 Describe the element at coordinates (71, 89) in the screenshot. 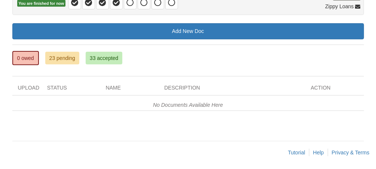

I see `div: Status` at that location.